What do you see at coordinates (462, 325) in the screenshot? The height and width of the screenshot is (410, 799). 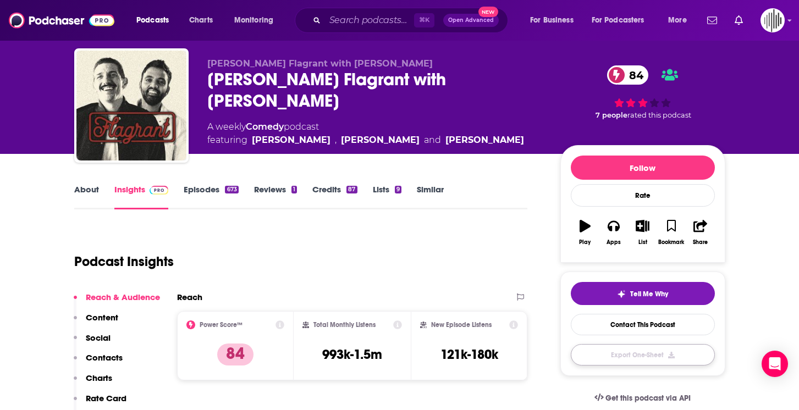 I see `h2: New Episode Listens` at bounding box center [462, 325].